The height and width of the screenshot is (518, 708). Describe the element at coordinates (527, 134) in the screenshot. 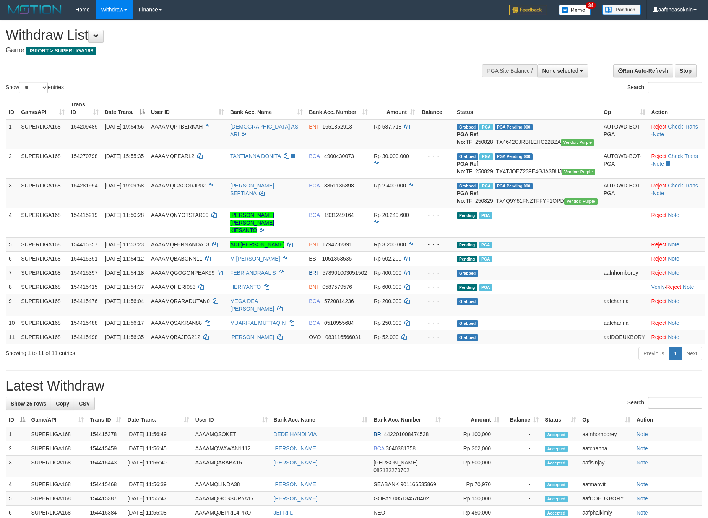

I see `td: TF_250828_TX4642CJRBI1EHC22BZA` at that location.